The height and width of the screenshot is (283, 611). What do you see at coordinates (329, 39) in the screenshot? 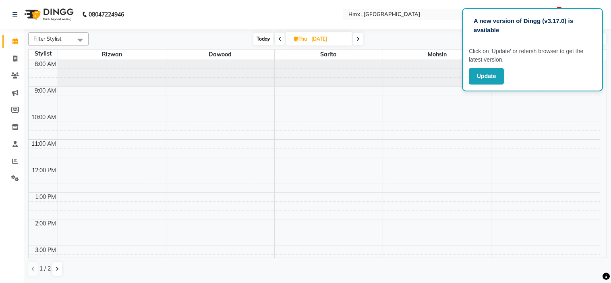
I see `input: 2025-09-04` at bounding box center [329, 39].